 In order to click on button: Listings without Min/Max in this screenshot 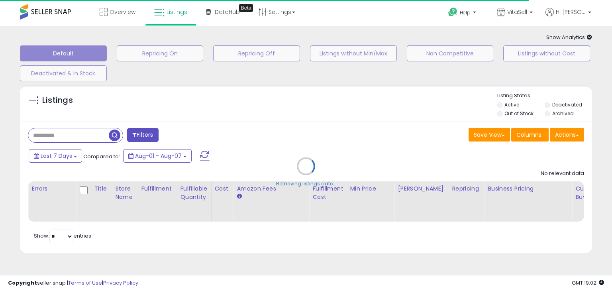, I will do `click(353, 53)`.